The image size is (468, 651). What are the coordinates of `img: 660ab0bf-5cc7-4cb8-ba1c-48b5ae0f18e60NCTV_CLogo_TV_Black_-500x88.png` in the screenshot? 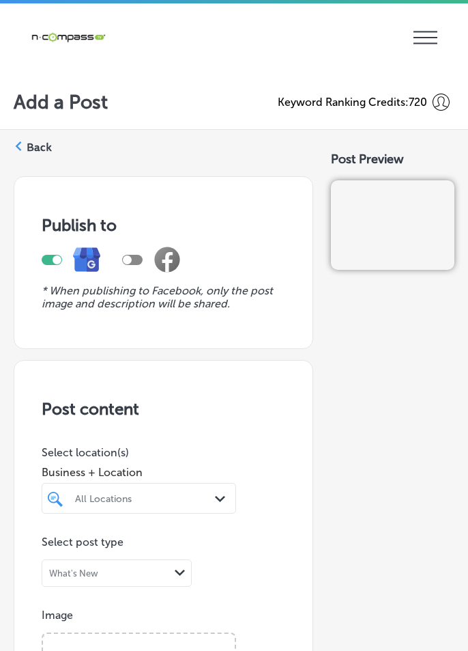 It's located at (68, 37).